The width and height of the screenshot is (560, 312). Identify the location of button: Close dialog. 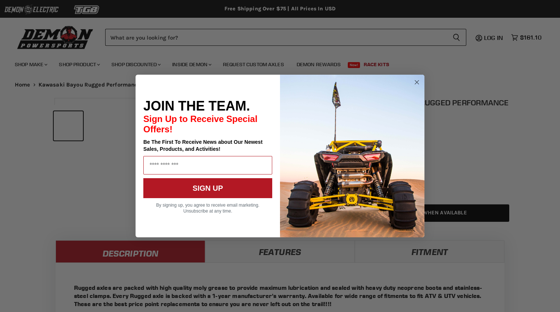
(416, 82).